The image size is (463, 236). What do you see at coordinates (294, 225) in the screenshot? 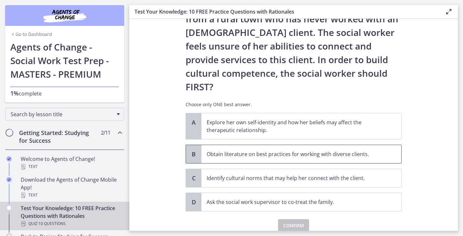
I see `button: Confirm` at bounding box center [294, 225].